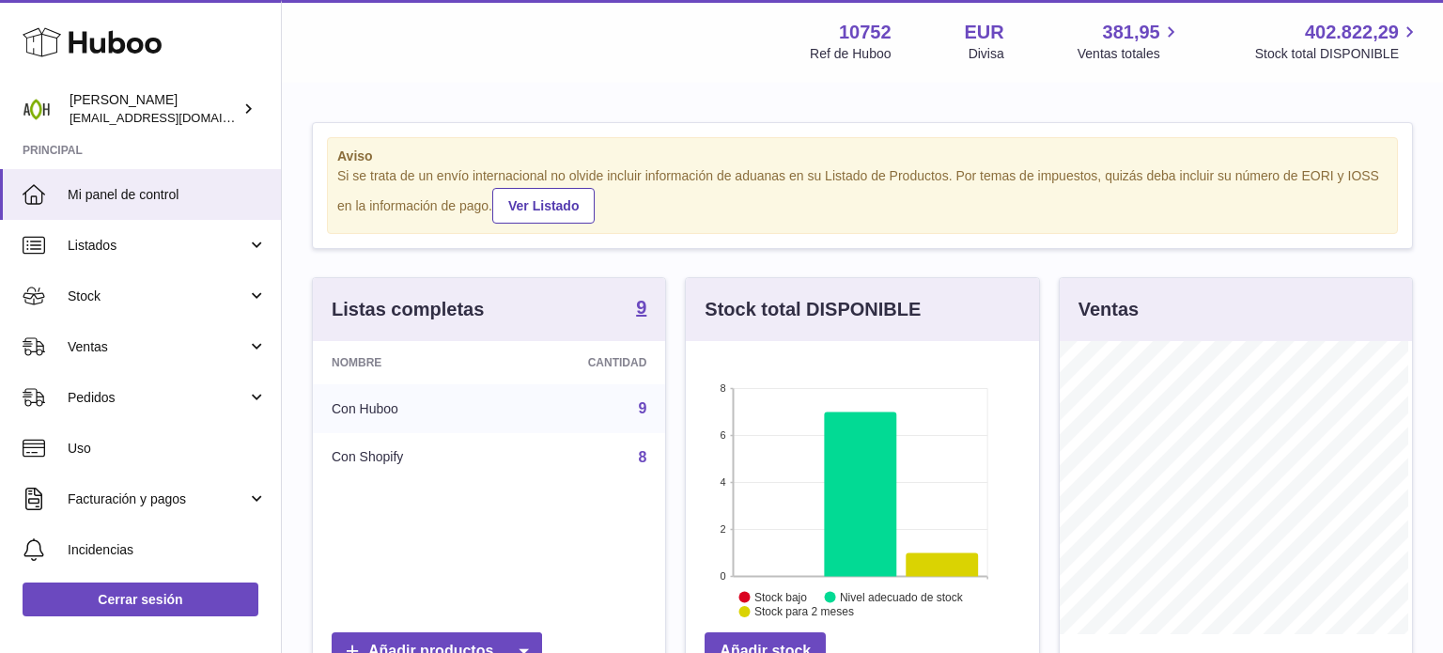  What do you see at coordinates (37, 109) in the screenshot?
I see `img: ventas@adaptohealue.com` at bounding box center [37, 109].